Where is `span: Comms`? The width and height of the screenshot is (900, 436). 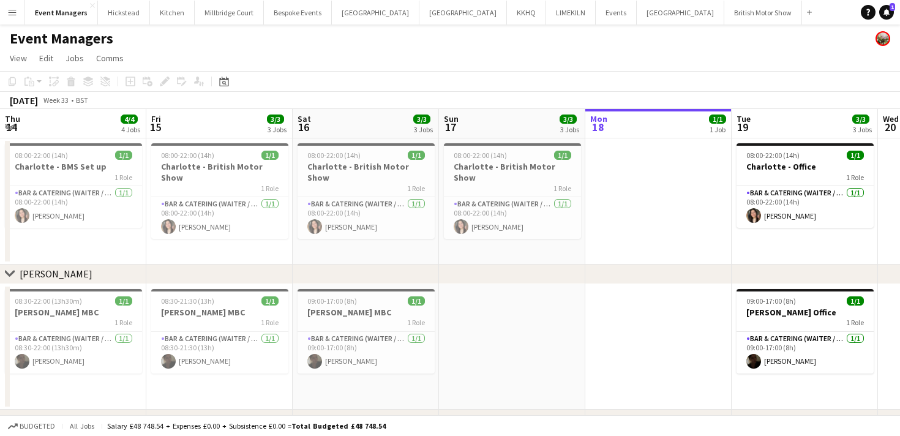 span: Comms is located at coordinates (110, 58).